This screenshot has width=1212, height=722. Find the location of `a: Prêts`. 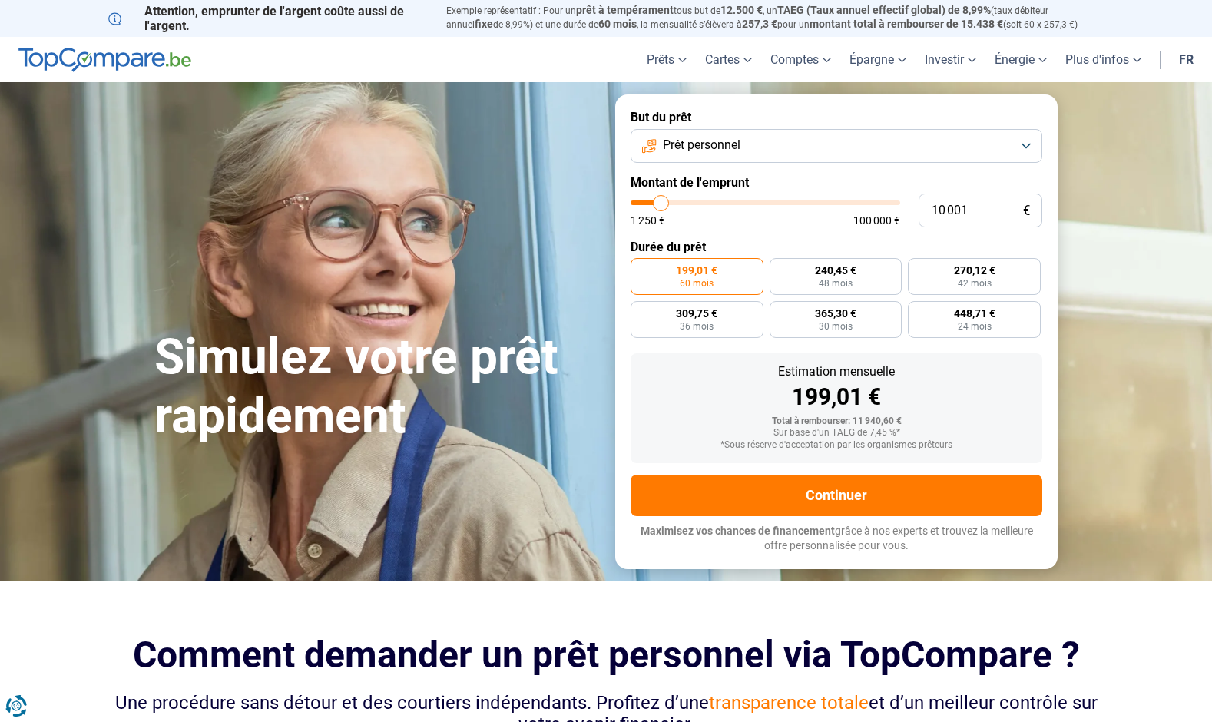

a: Prêts is located at coordinates (667, 59).